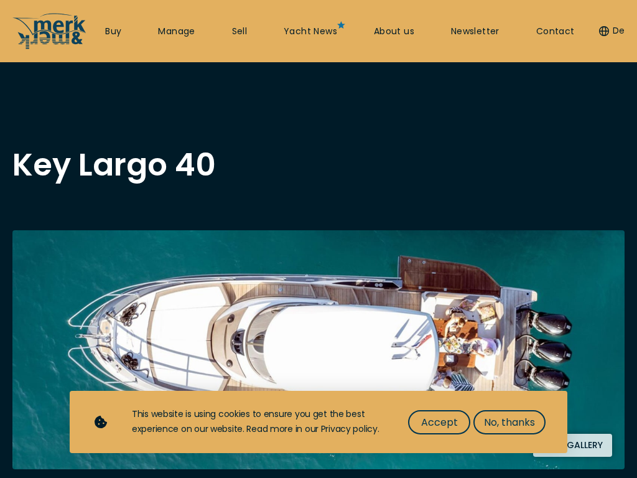  What do you see at coordinates (509, 422) in the screenshot?
I see `button: No, thanks` at bounding box center [509, 422].